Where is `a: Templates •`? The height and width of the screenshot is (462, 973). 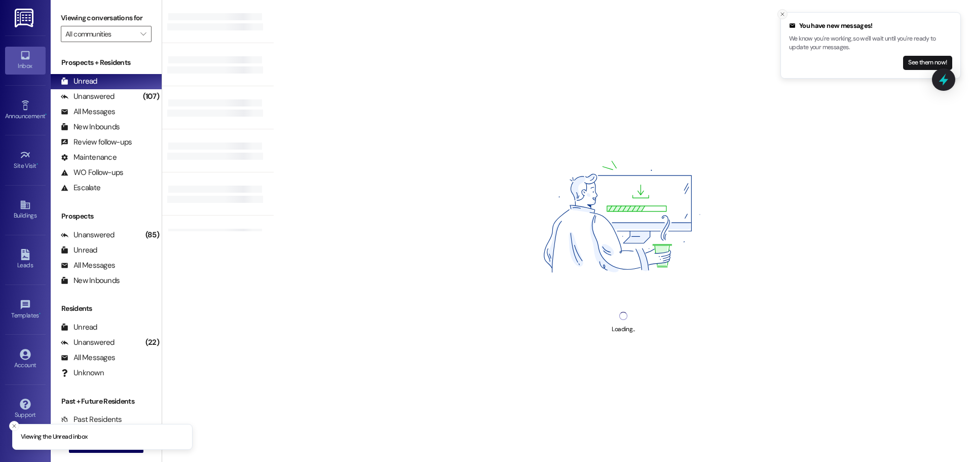 a: Templates • is located at coordinates (25, 310).